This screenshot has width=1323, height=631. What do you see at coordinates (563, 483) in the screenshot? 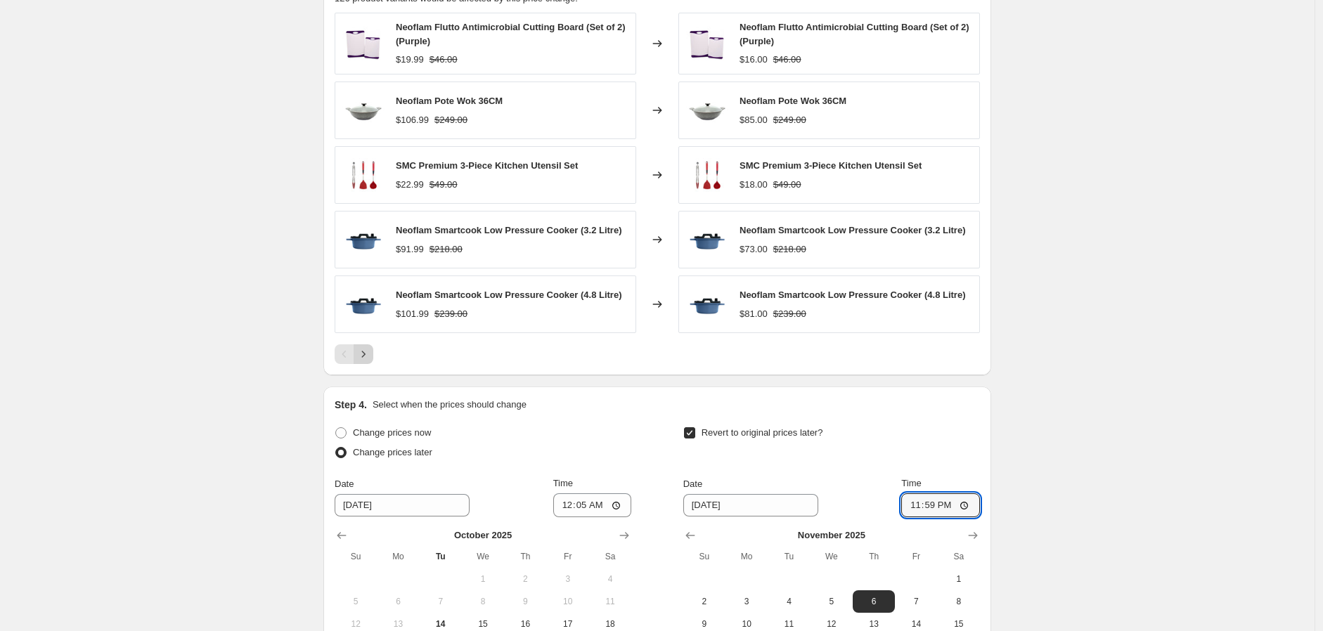
I see `span: Time` at bounding box center [563, 483].